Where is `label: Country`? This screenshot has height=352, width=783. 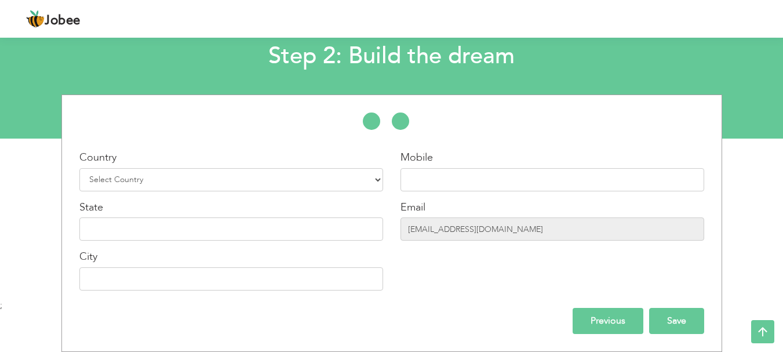
label: Country is located at coordinates (98, 158).